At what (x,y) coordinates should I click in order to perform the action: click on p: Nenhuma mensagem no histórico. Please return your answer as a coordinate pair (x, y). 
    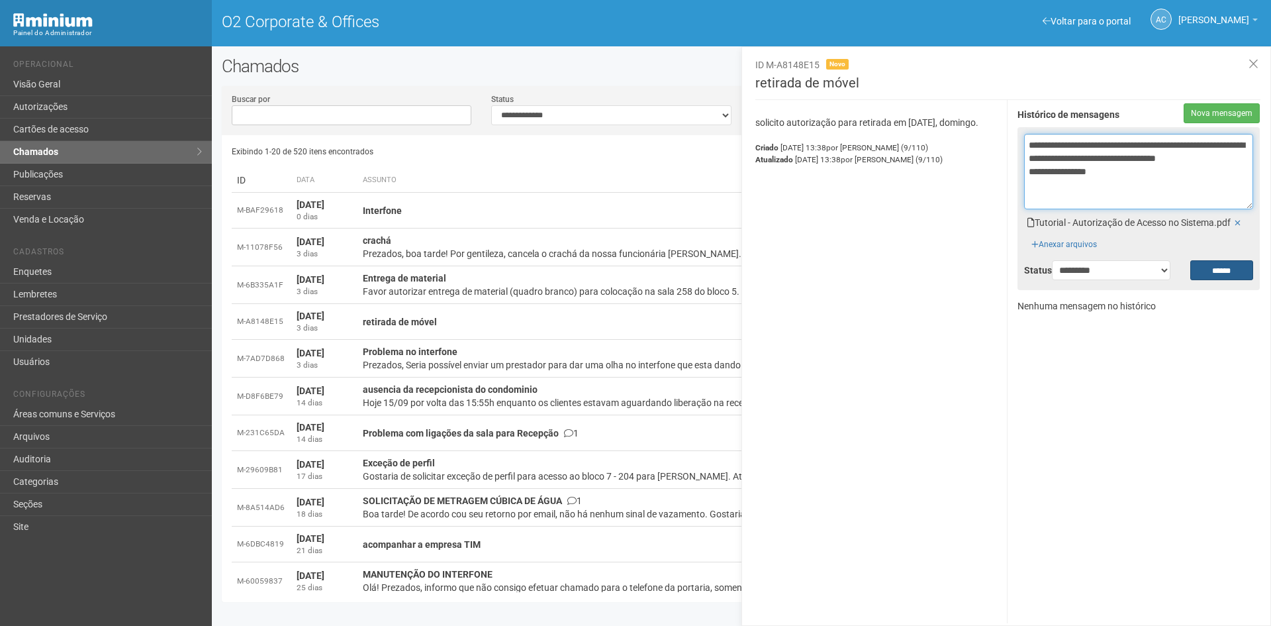
    Looking at the image, I should click on (1139, 306).